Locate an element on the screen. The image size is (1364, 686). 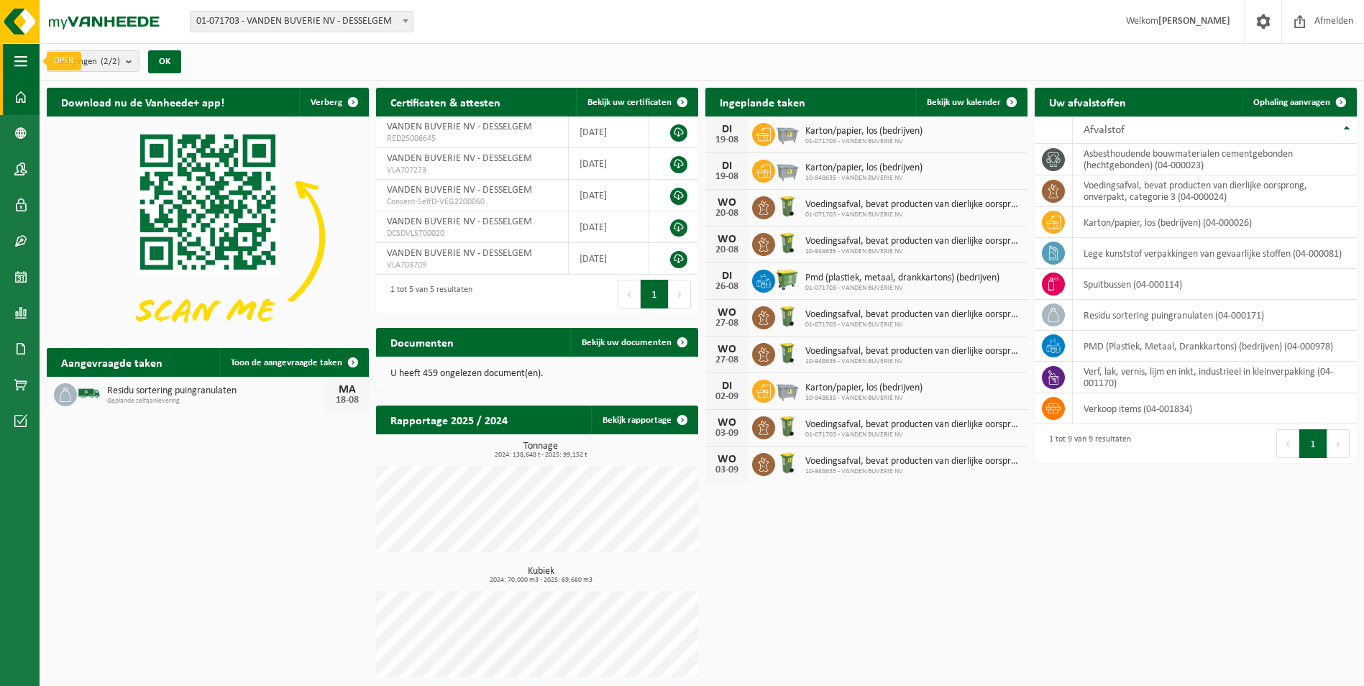
button: OK is located at coordinates (165, 62).